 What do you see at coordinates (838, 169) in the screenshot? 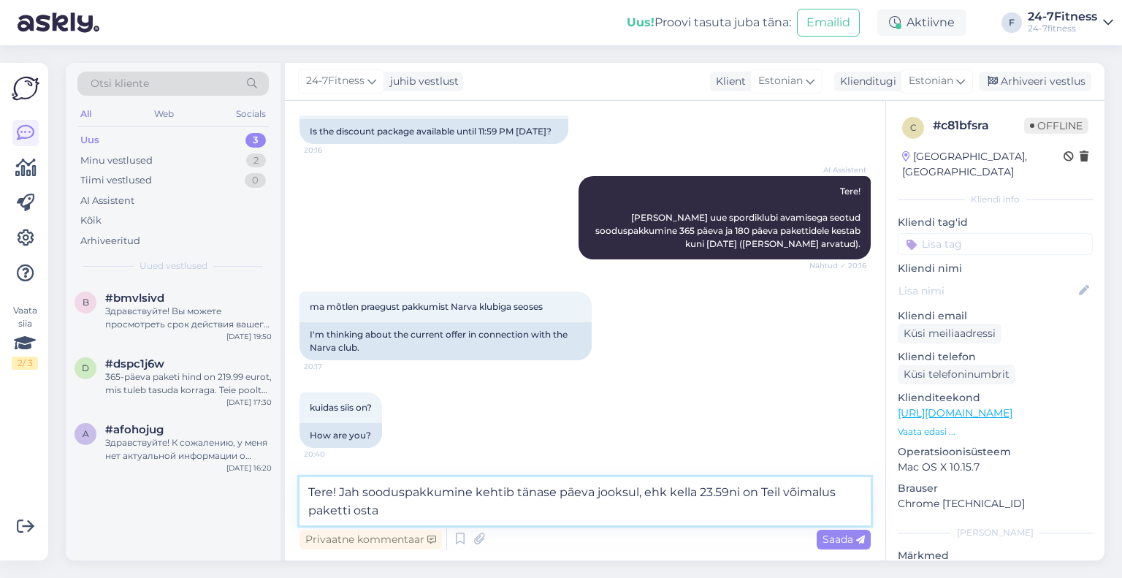
I see `span: AI Assistent` at bounding box center [838, 169].